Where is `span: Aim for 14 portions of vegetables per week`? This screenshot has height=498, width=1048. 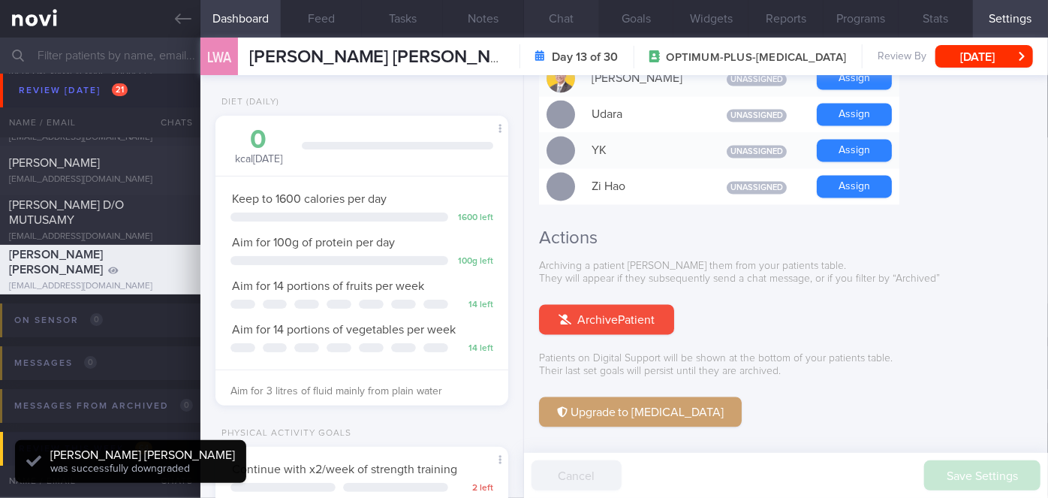
span: Aim for 14 portions of vegetables per week is located at coordinates (344, 330).